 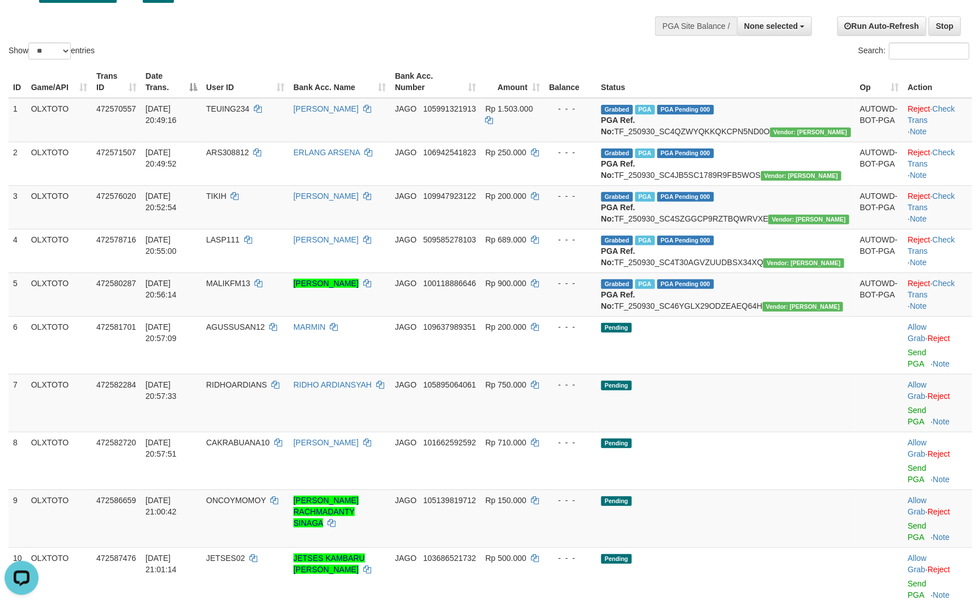 I want to click on span: 472580287, so click(x=116, y=283).